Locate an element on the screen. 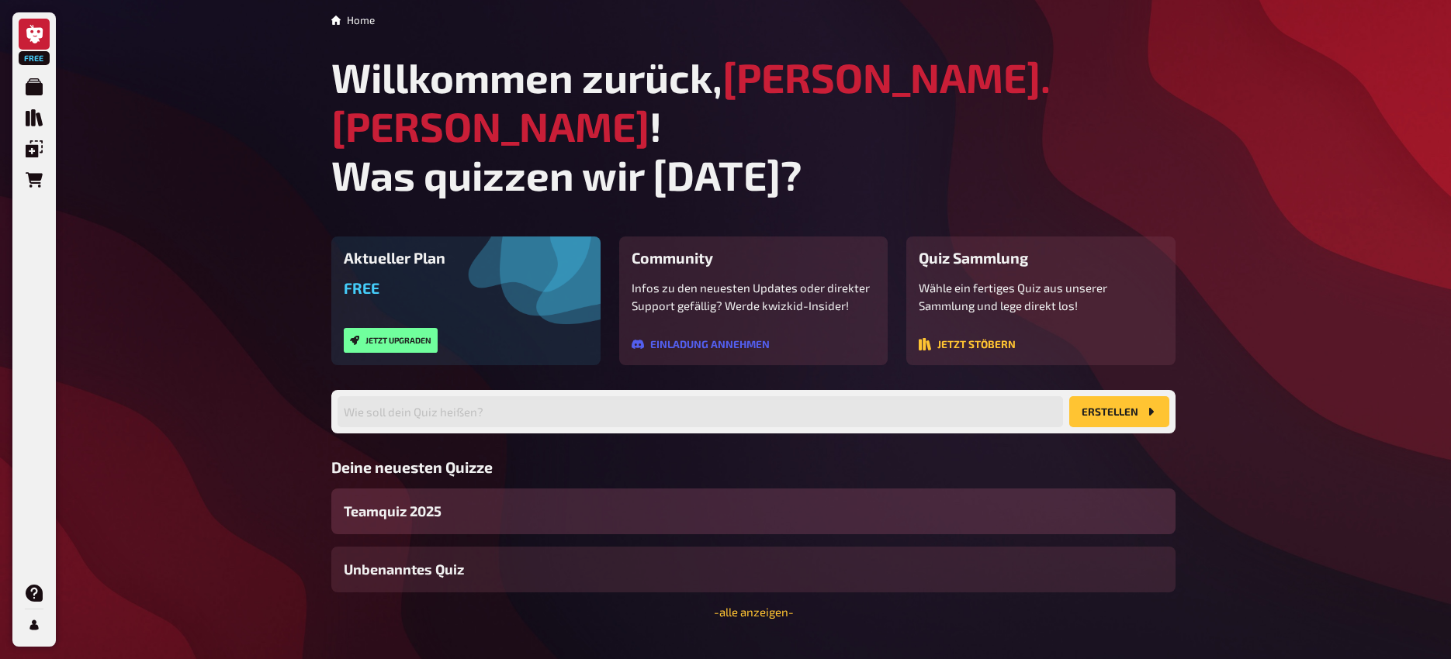 This screenshot has width=1451, height=659. p: Infos zu den neuesten Updates oder direkter Support gefällig? Werde kwizkid-Insider! is located at coordinates (753, 296).